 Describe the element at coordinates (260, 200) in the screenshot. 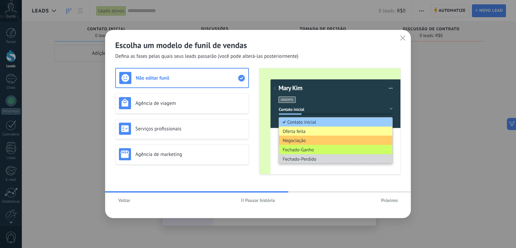

I see `span: Pausar história` at that location.